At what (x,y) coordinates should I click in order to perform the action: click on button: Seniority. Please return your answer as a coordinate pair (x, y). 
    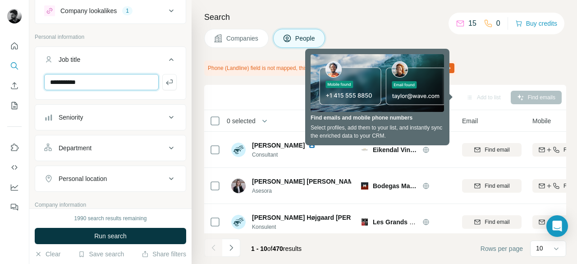
    Looking at the image, I should click on (110, 117).